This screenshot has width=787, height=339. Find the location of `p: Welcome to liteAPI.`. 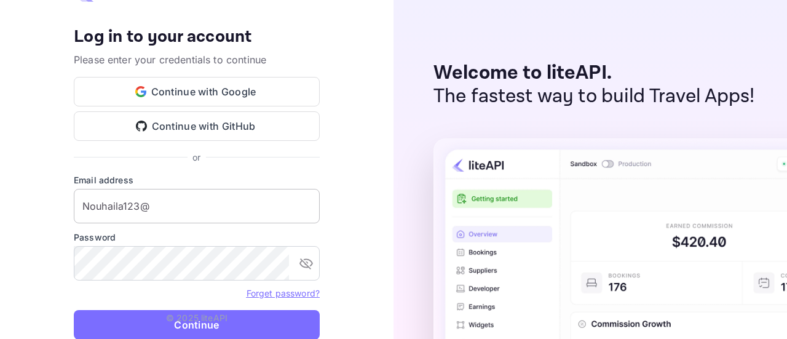

p: Welcome to liteAPI. is located at coordinates (594, 73).